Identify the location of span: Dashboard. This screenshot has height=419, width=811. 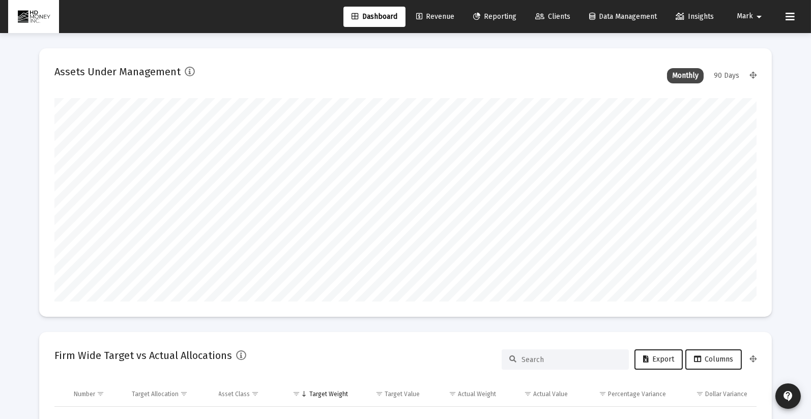
(375, 16).